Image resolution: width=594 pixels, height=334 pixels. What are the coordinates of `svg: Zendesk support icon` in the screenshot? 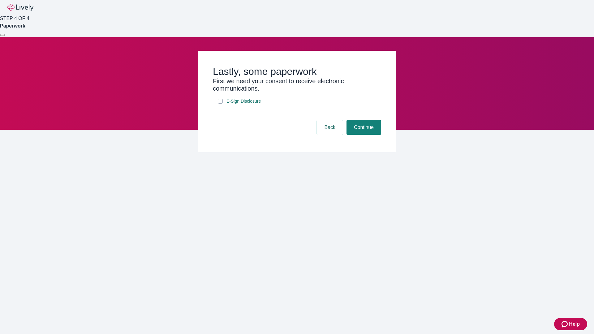 It's located at (566, 324).